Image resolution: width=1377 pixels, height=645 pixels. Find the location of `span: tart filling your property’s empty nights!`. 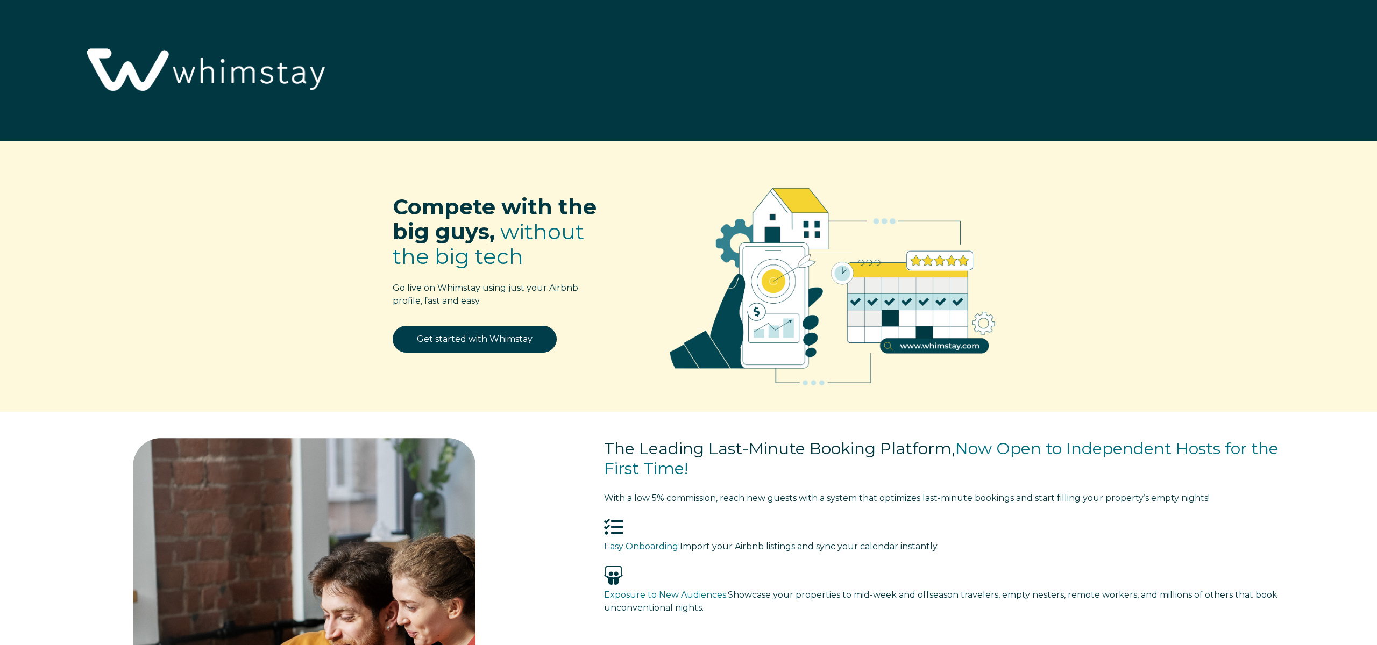

span: tart filling your property’s empty nights! is located at coordinates (907, 498).